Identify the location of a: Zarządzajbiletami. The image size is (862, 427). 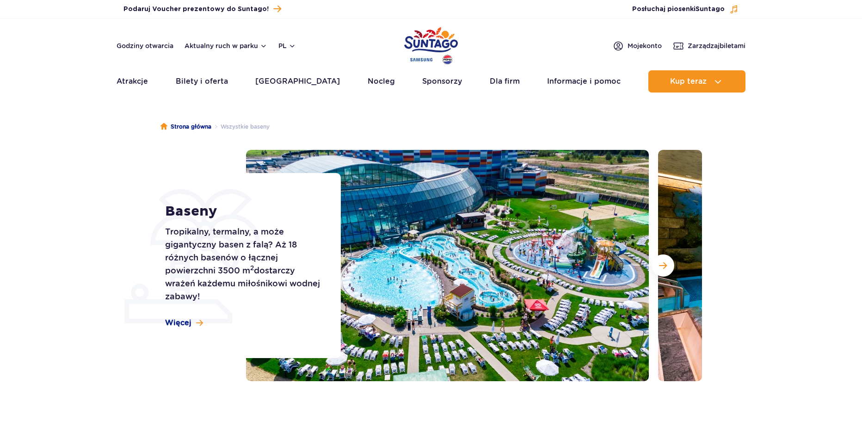
(709, 46).